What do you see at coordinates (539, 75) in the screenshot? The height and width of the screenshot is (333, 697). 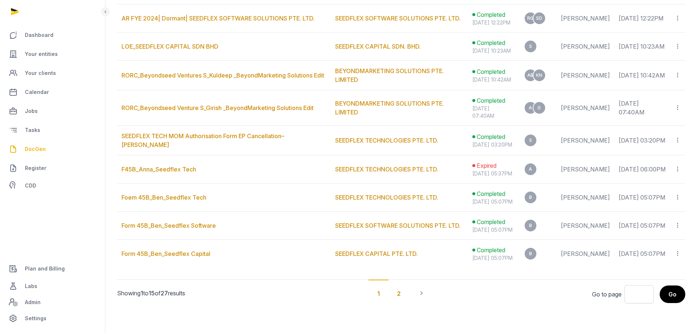 I see `span: KN` at bounding box center [539, 75].